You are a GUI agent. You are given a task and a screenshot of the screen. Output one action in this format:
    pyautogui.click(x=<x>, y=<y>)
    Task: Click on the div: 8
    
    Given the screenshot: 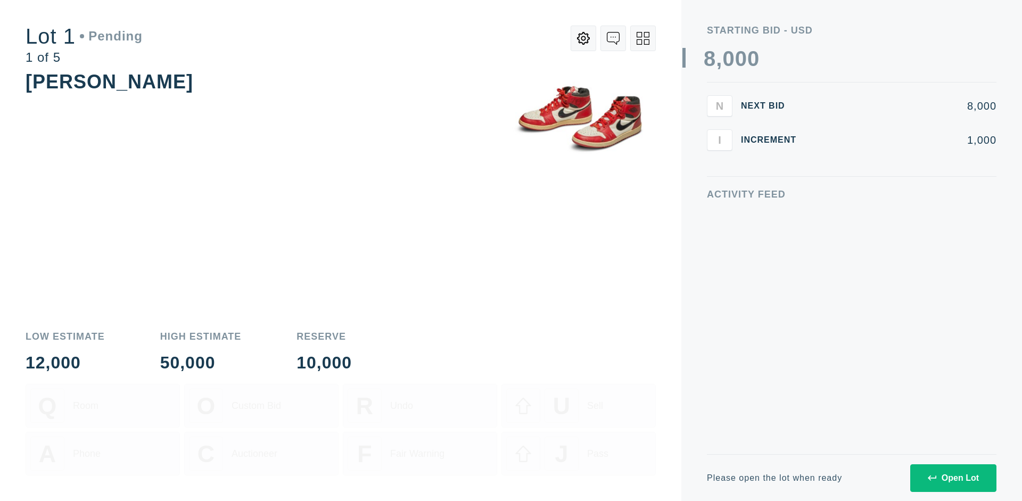 What is the action you would take?
    pyautogui.click(x=710, y=59)
    